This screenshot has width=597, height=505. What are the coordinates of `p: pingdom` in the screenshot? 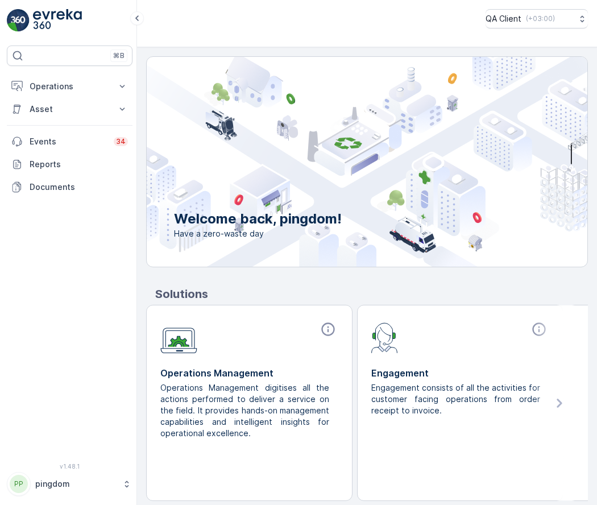 It's located at (76, 484).